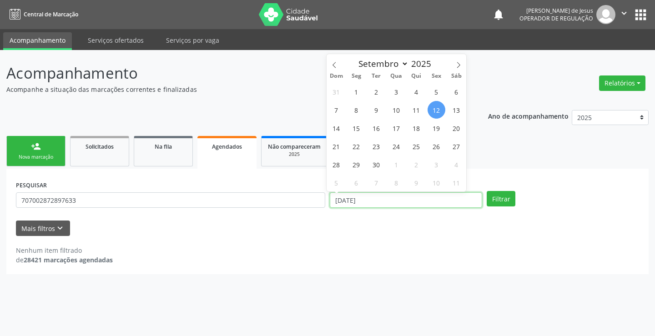 This screenshot has height=336, width=655. What do you see at coordinates (336, 110) in the screenshot?
I see `span: Setembro 7, 2025` at bounding box center [336, 110].